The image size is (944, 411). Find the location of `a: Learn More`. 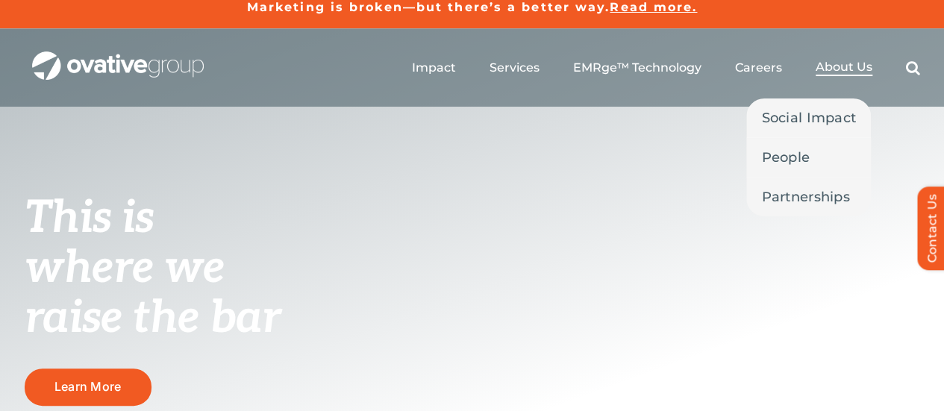

a: Learn More is located at coordinates (88, 387).